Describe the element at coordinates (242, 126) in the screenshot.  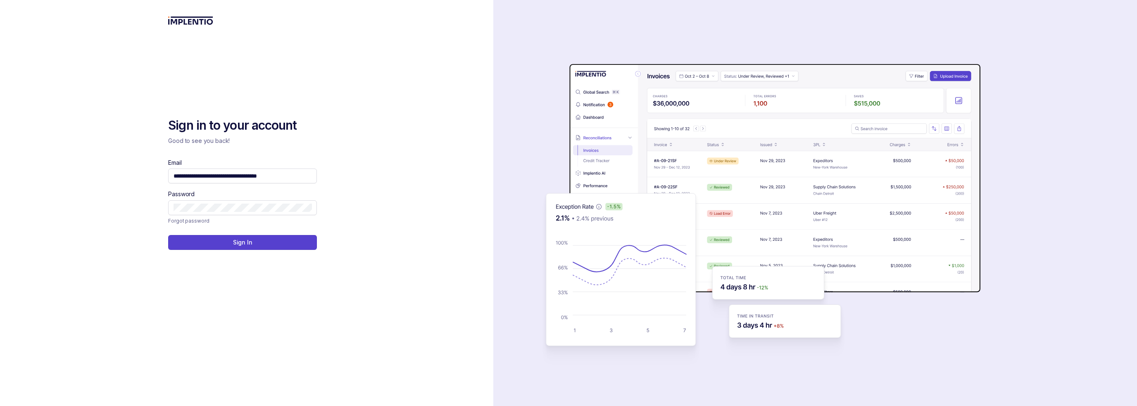
I see `h2: Sign in to your account` at that location.